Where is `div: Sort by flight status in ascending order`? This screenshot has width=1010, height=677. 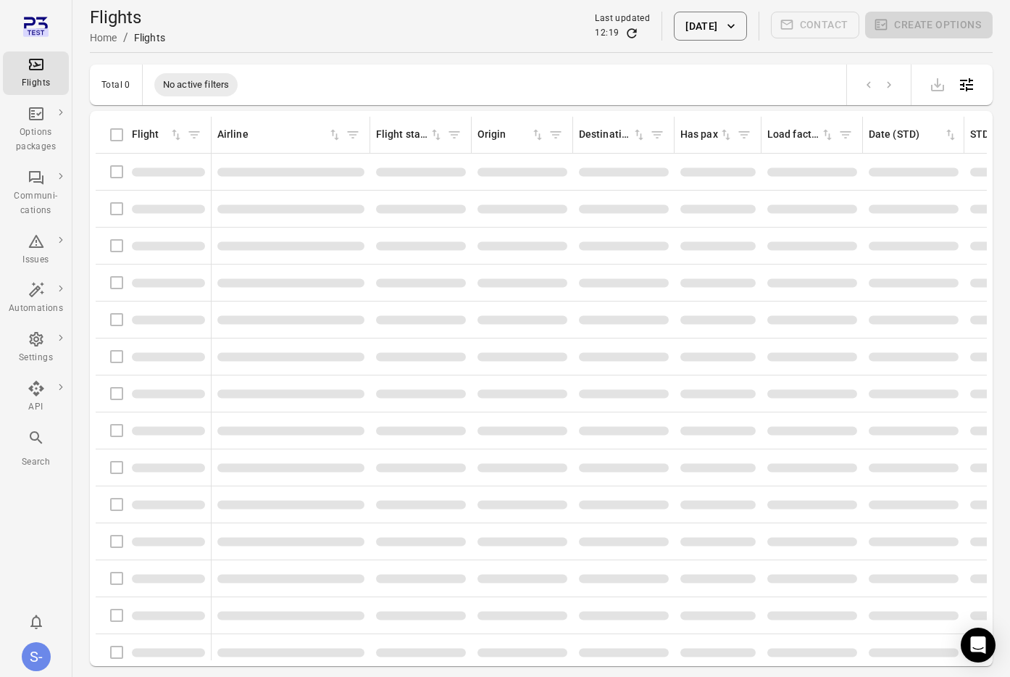
div: Sort by flight status in ascending order is located at coordinates (409, 135).